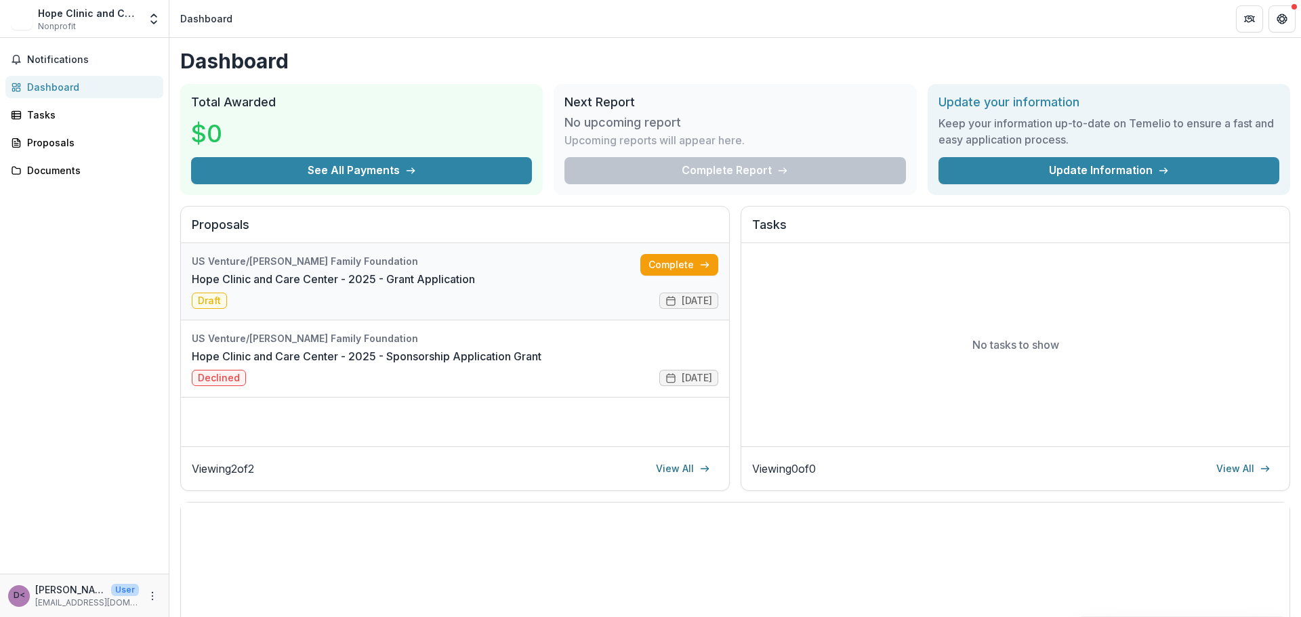 The width and height of the screenshot is (1301, 617). I want to click on a: Update Information, so click(1108, 171).